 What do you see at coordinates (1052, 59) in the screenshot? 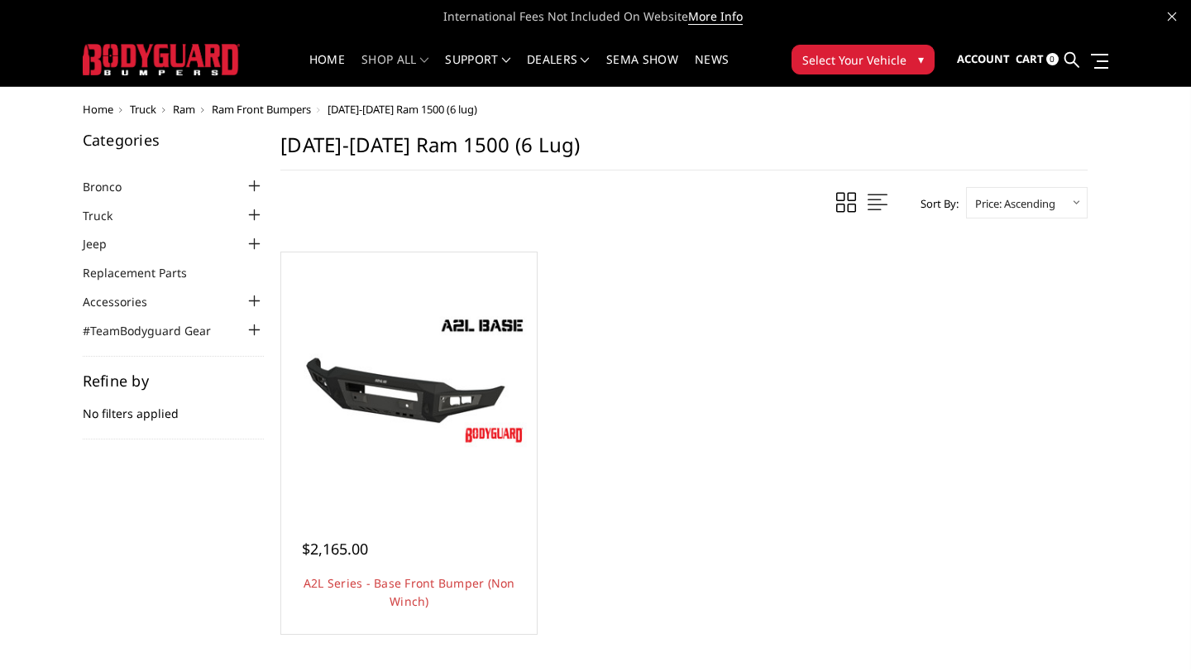
I see `span: 0` at bounding box center [1052, 59].